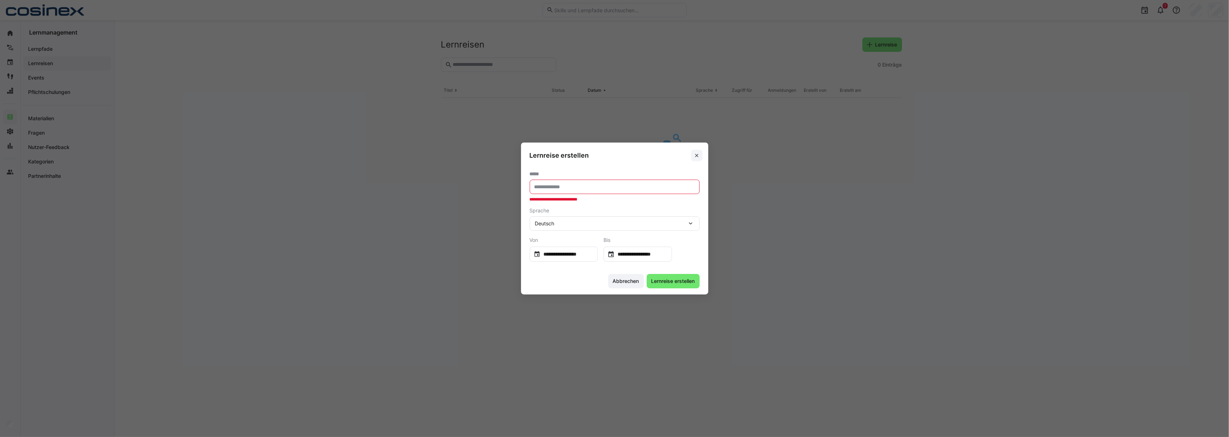  What do you see at coordinates (559, 155) in the screenshot?
I see `h3: Lernreise erstellen` at bounding box center [559, 155].